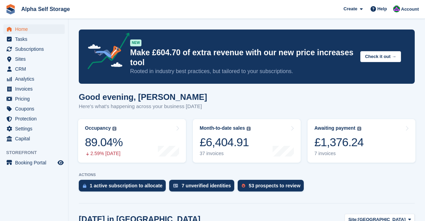 This screenshot has width=425, height=221. What do you see at coordinates (46, 9) in the screenshot?
I see `a: Alpha Self Storage` at bounding box center [46, 9].